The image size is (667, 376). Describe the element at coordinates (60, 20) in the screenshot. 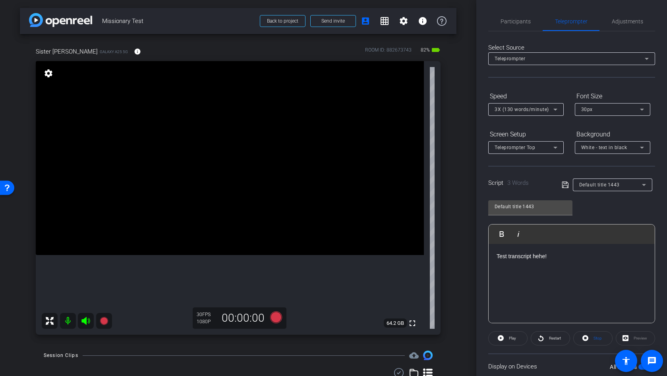

I see `img: app-logo` at that location.